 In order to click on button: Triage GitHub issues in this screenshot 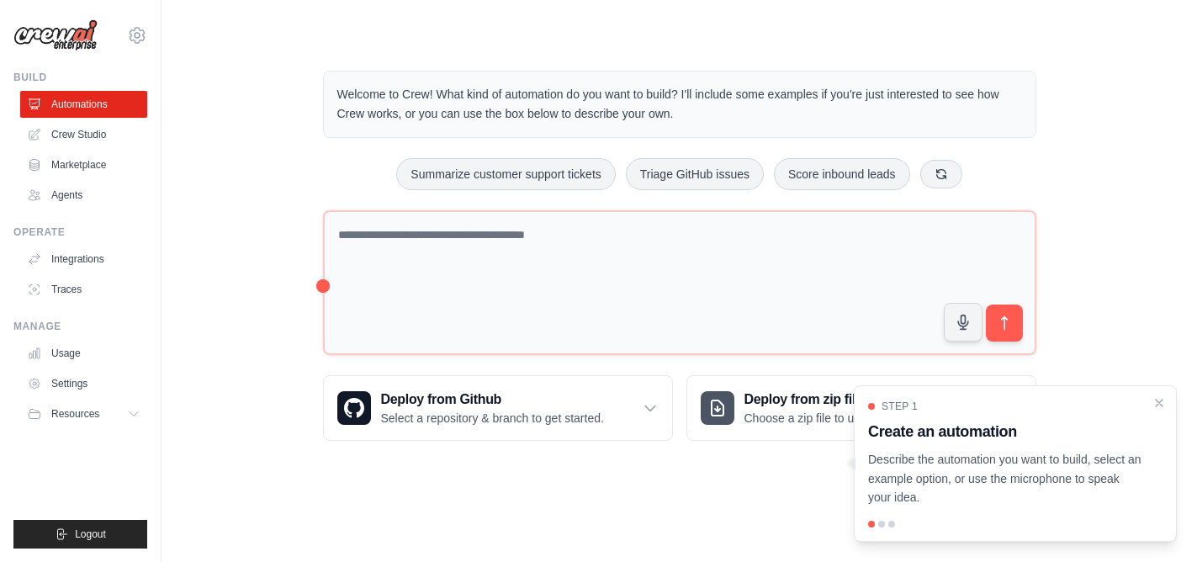, I will do `click(695, 174)`.